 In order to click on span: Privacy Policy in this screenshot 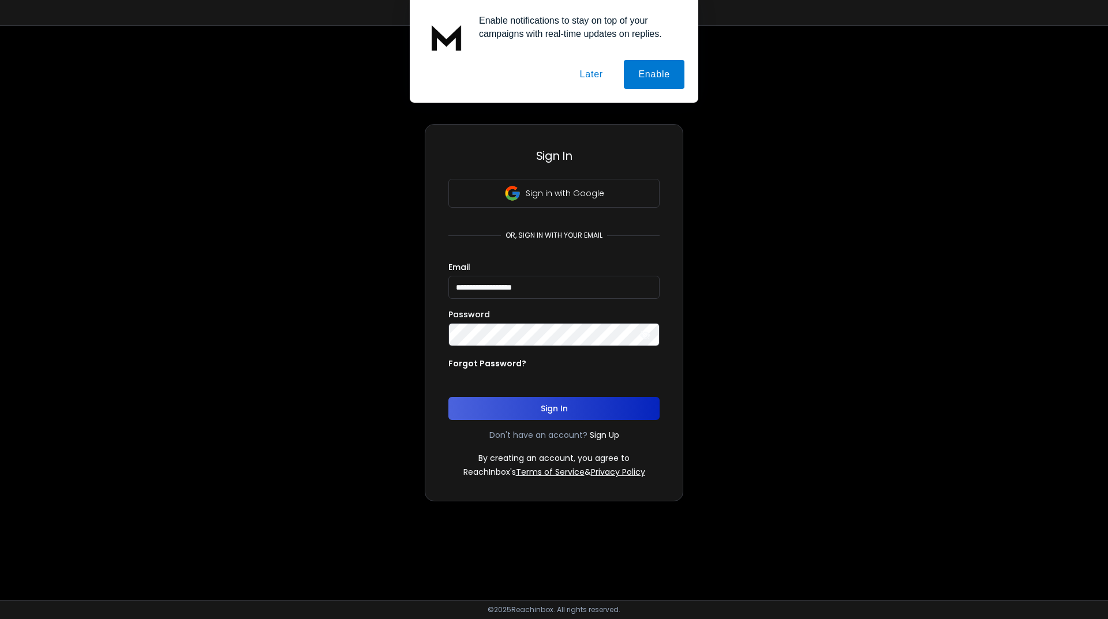, I will do `click(618, 472)`.